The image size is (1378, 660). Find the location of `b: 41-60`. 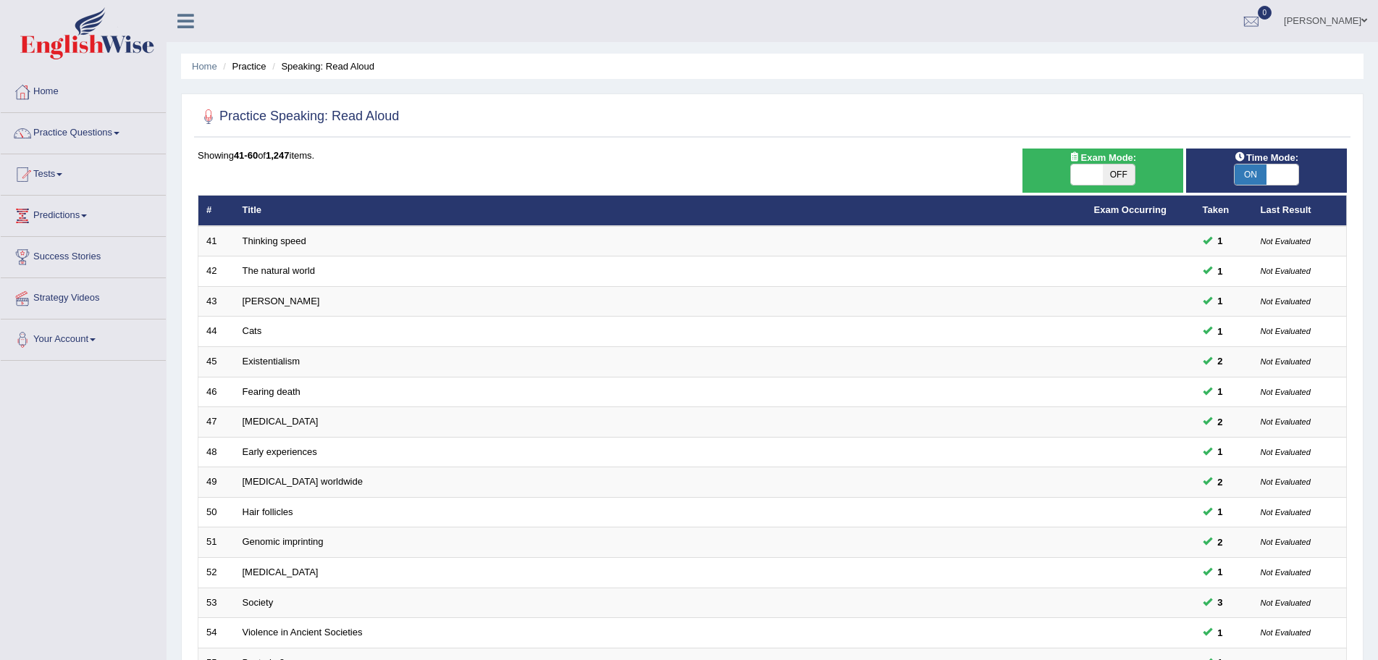

b: 41-60 is located at coordinates (245, 155).